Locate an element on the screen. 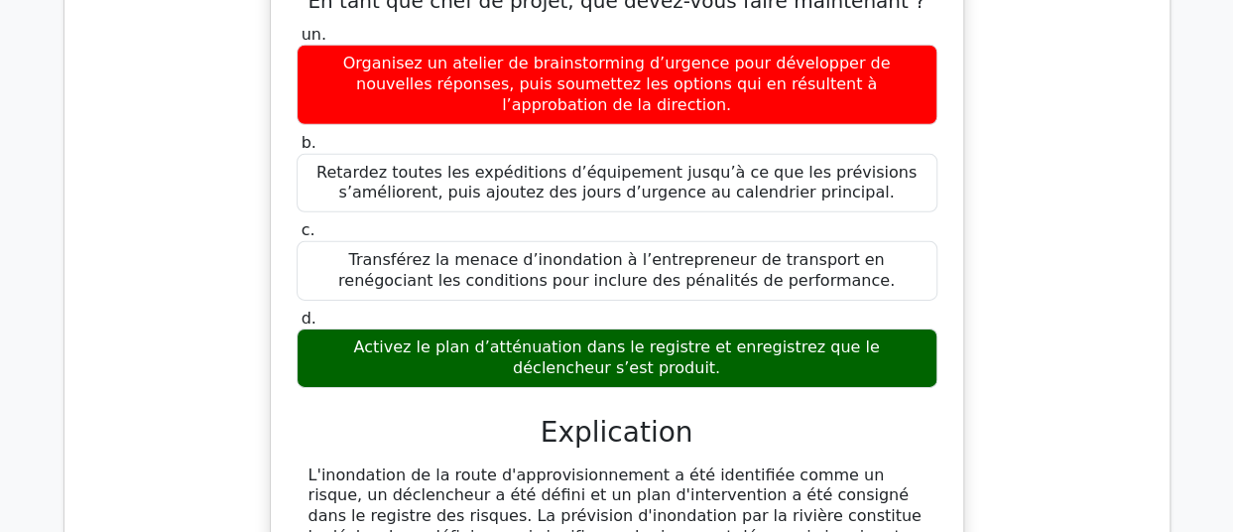 The width and height of the screenshot is (1233, 532). font: Transférez la menace d’inondation à l’entrepreneur de transport en renégociant les conditions pou... is located at coordinates (616, 270).